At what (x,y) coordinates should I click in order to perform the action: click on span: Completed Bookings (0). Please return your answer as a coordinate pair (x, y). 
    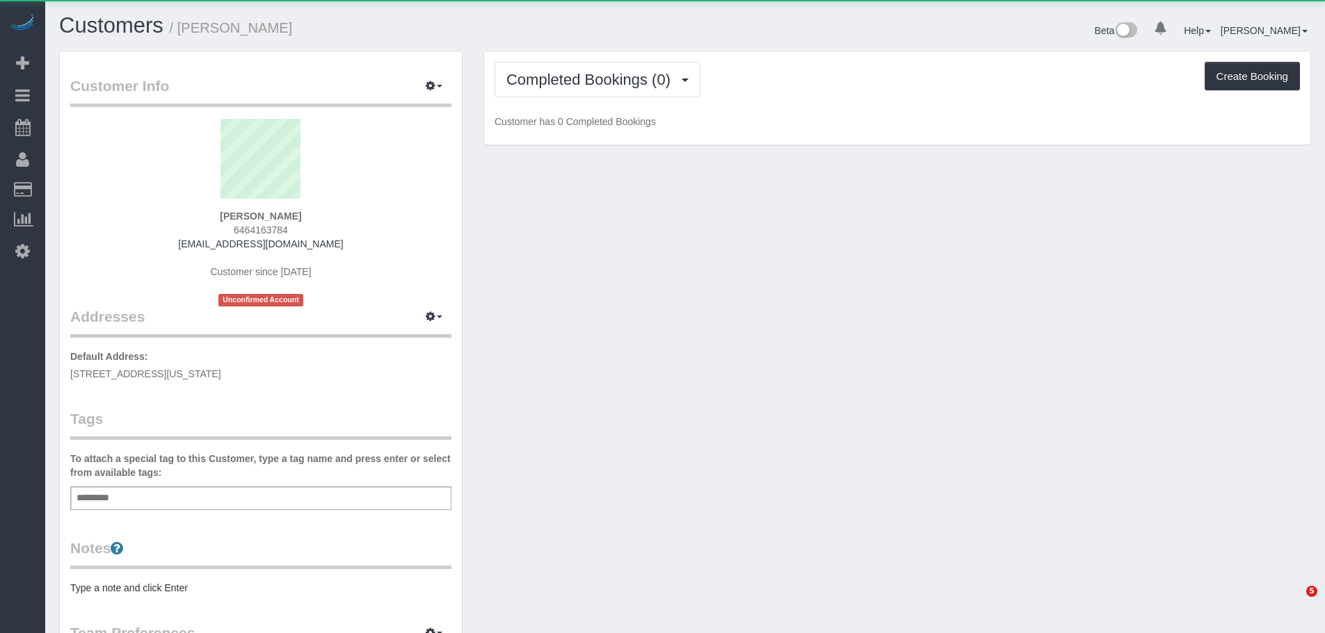
    Looking at the image, I should click on (592, 79).